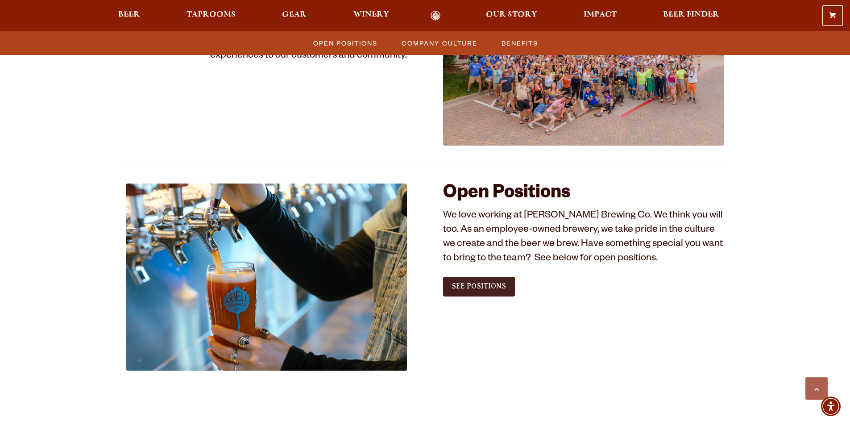  What do you see at coordinates (294, 15) in the screenshot?
I see `span: Gear` at bounding box center [294, 15].